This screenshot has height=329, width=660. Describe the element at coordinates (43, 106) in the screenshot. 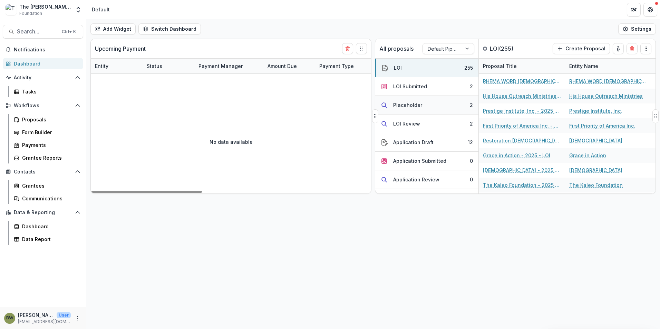

I see `button: Open Workflows` at that location.